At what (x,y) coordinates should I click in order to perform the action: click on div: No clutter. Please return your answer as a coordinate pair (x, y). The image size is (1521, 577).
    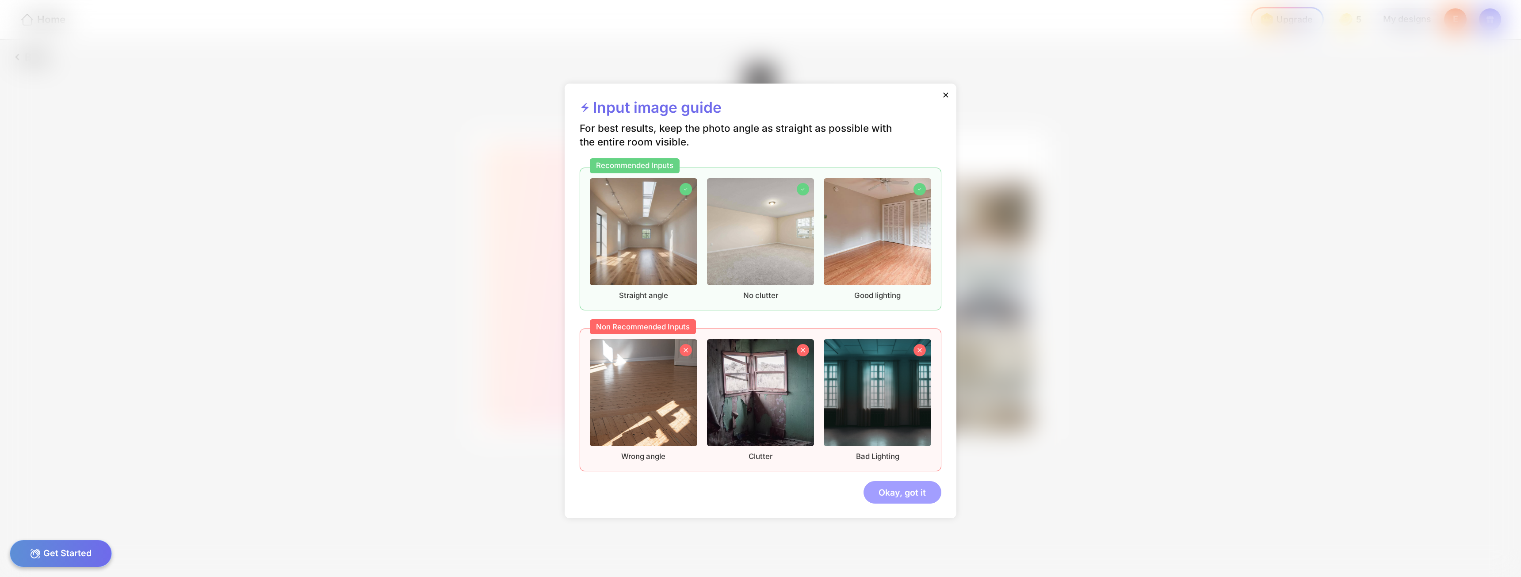
    Looking at the image, I should click on (760, 239).